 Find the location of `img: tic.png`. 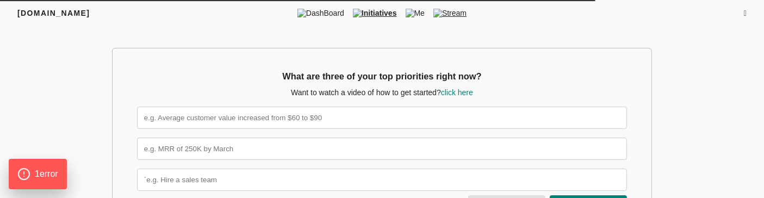

img: tic.png is located at coordinates (357, 13).